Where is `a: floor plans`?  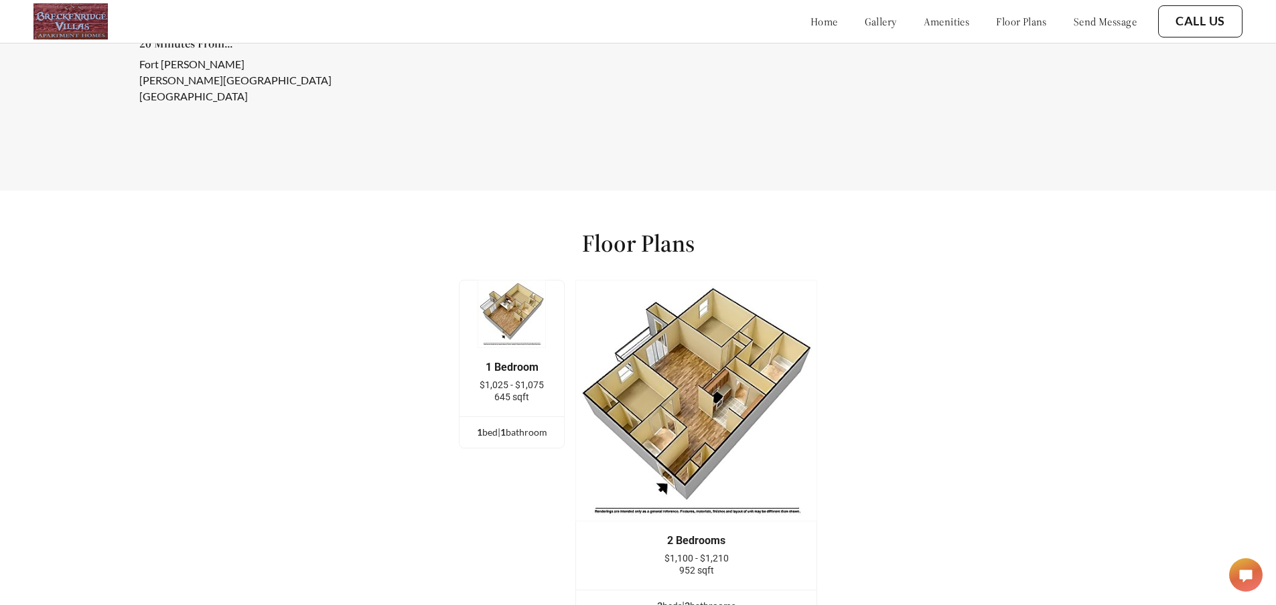
a: floor plans is located at coordinates (1021, 21).